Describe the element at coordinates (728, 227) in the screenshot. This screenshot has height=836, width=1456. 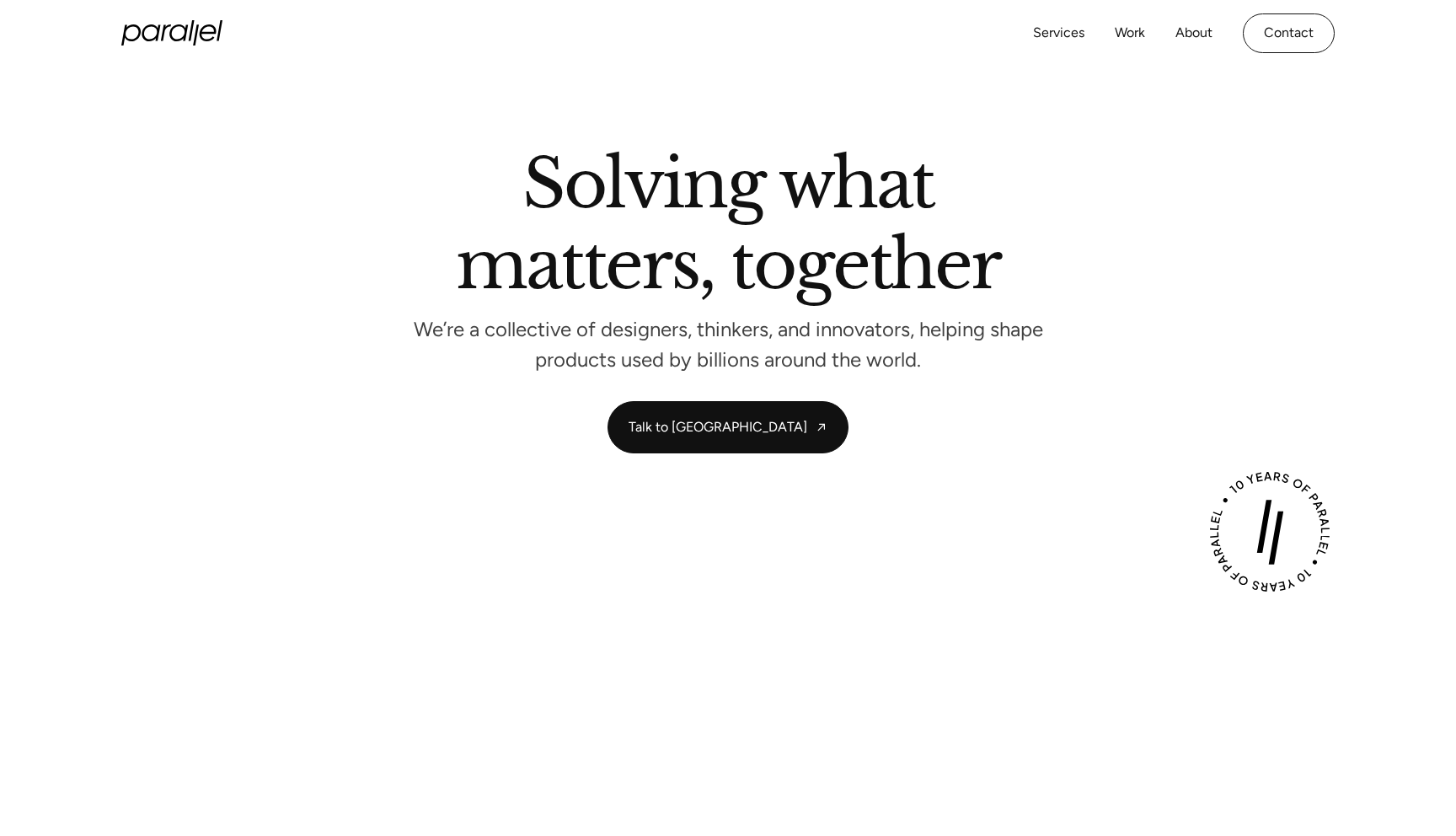
I see `h2: Solving what matters, together` at that location.